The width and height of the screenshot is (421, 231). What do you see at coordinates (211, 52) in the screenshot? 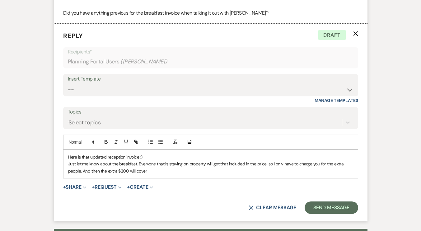
I see `p: Recipients*` at bounding box center [211, 52].